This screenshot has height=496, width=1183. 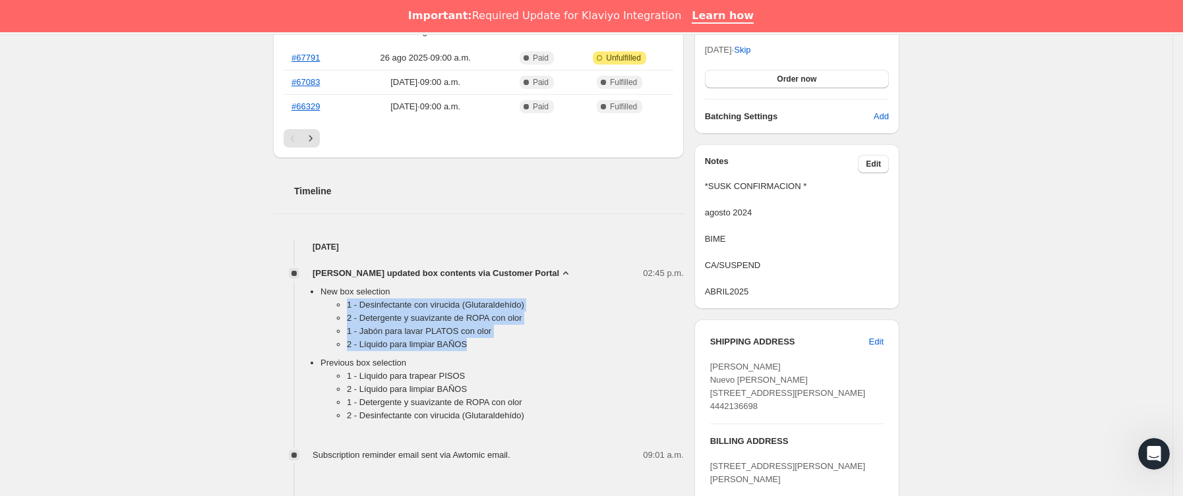 What do you see at coordinates (489, 191) in the screenshot?
I see `h2: Timeline` at bounding box center [489, 191].